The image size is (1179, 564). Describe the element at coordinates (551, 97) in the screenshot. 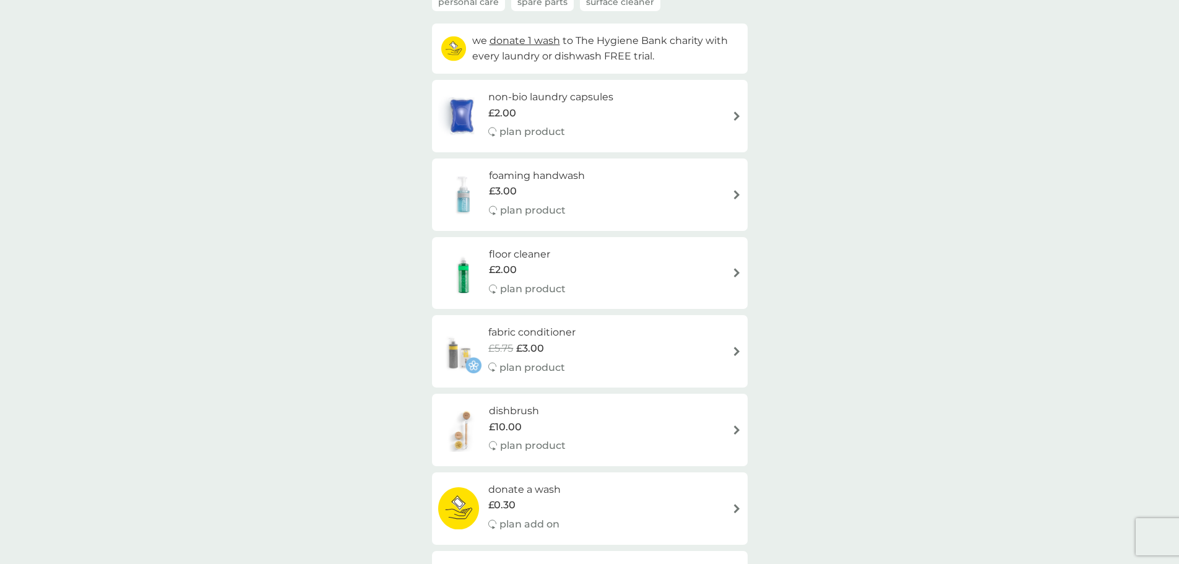

I see `h6: non-bio laundry capsules` at that location.